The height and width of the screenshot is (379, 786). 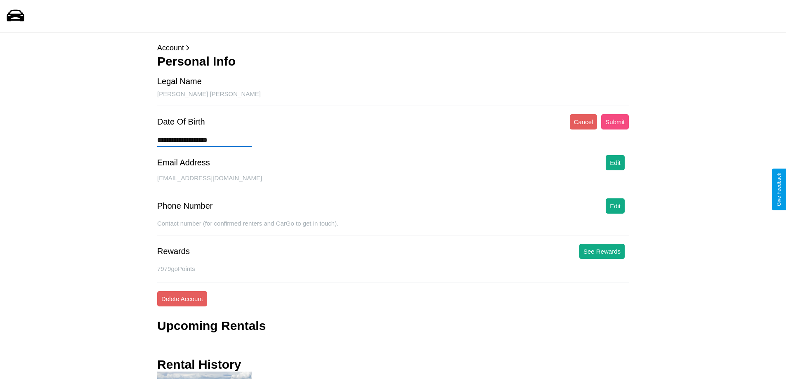 I want to click on button: See Rewards, so click(x=602, y=251).